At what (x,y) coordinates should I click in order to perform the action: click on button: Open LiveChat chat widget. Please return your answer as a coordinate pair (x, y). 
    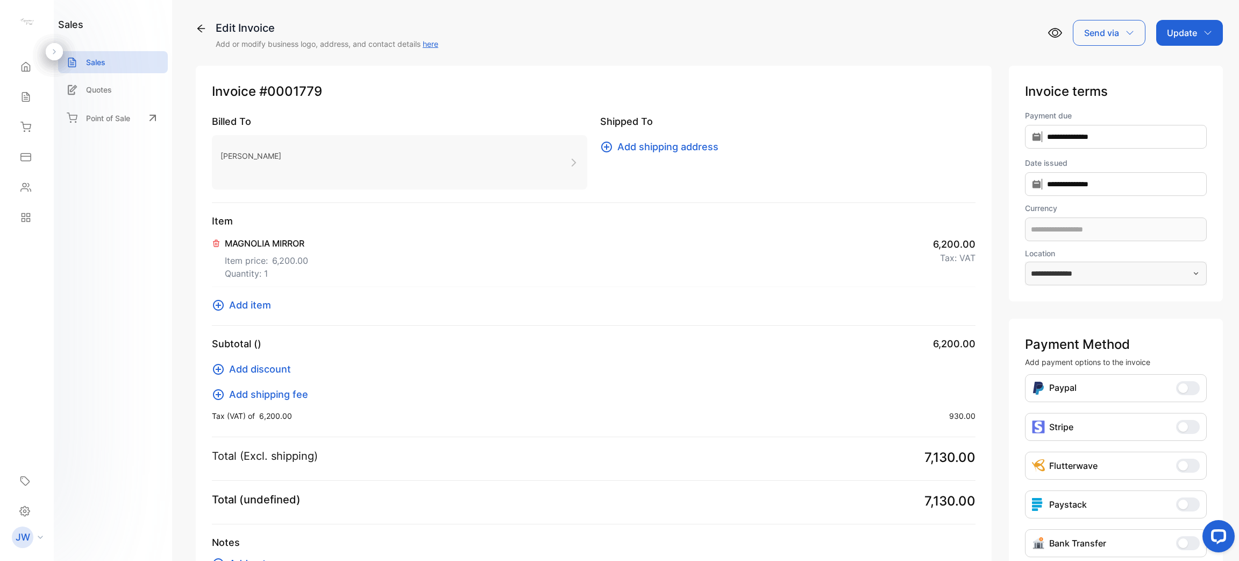
    Looking at the image, I should click on (25, 20).